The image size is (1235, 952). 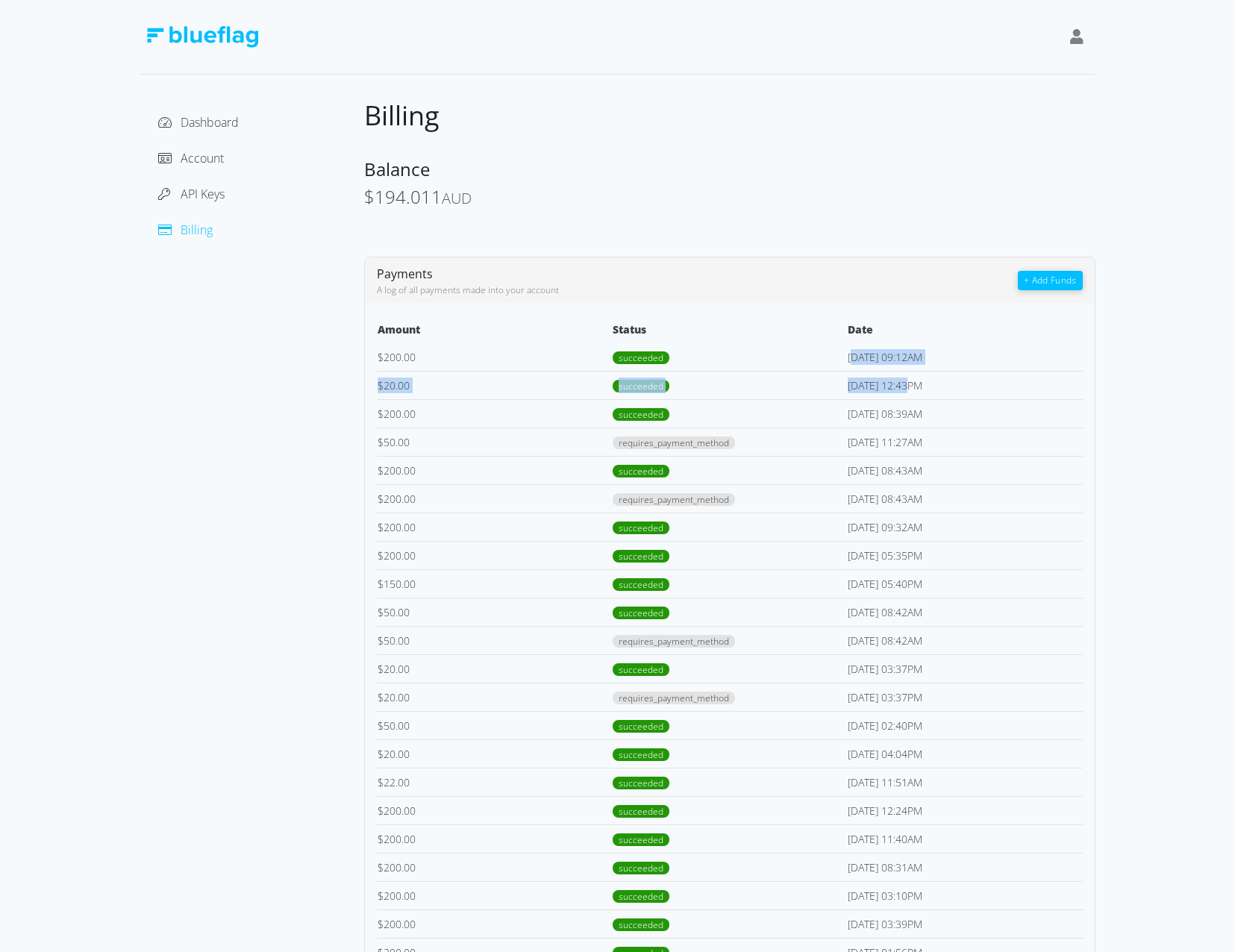 I want to click on th: Date, so click(x=964, y=332).